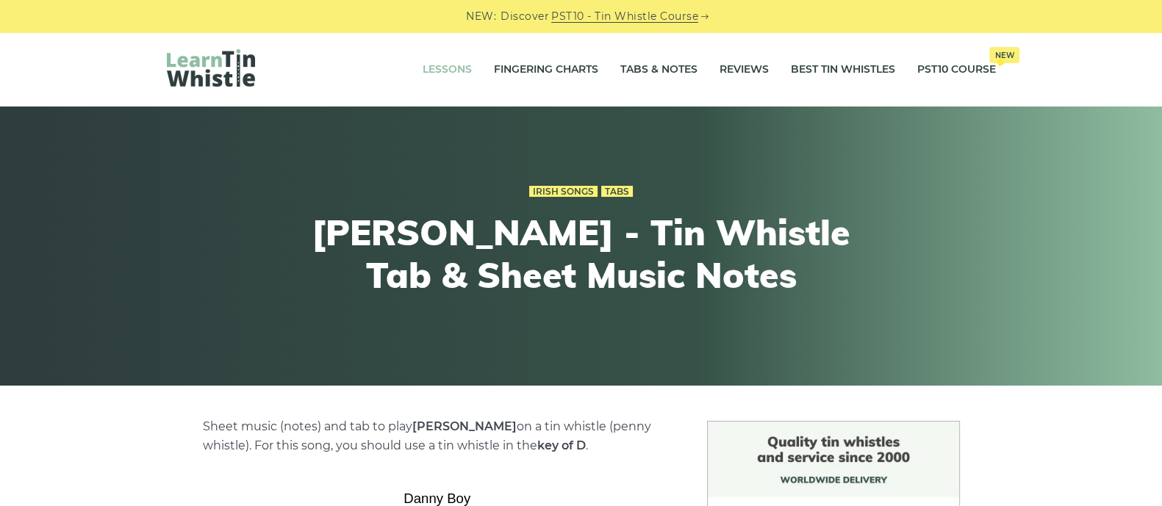  I want to click on span: New, so click(1004, 55).